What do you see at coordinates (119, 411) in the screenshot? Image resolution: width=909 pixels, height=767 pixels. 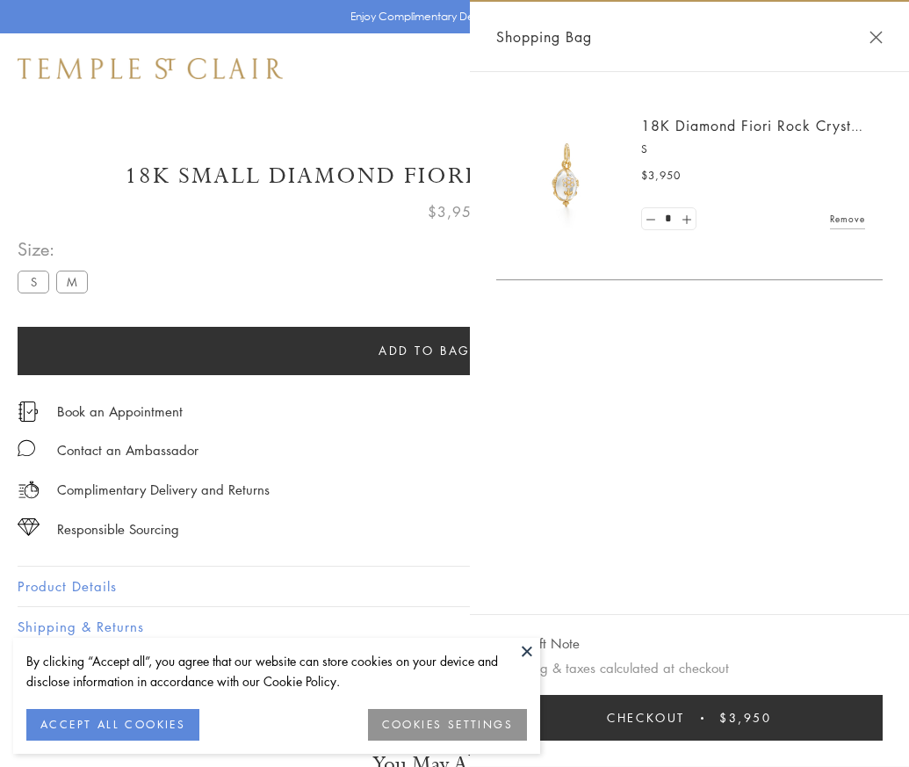 I see `a: Book an Appointment` at bounding box center [119, 411].